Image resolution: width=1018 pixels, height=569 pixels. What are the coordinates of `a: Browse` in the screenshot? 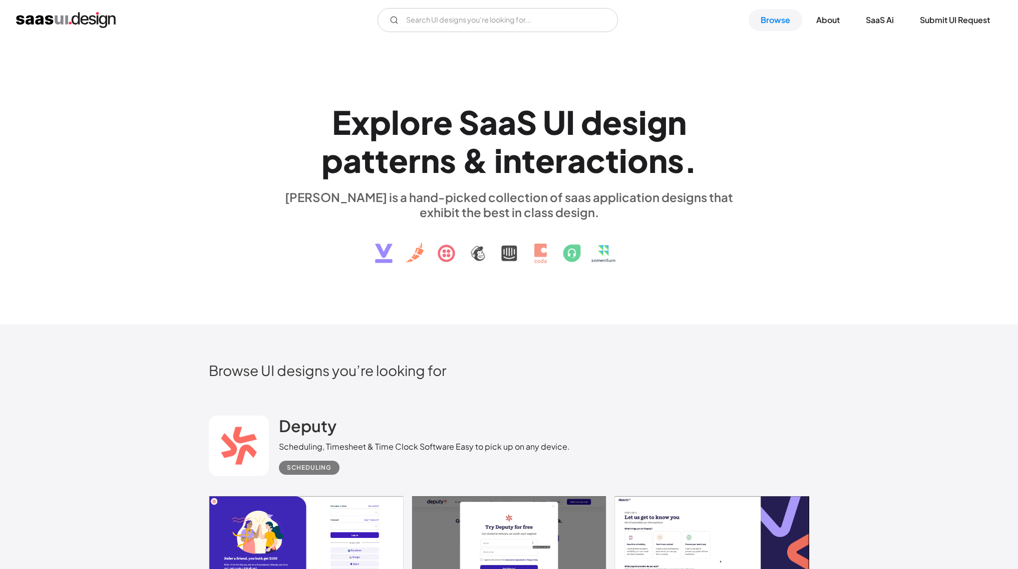 It's located at (775, 20).